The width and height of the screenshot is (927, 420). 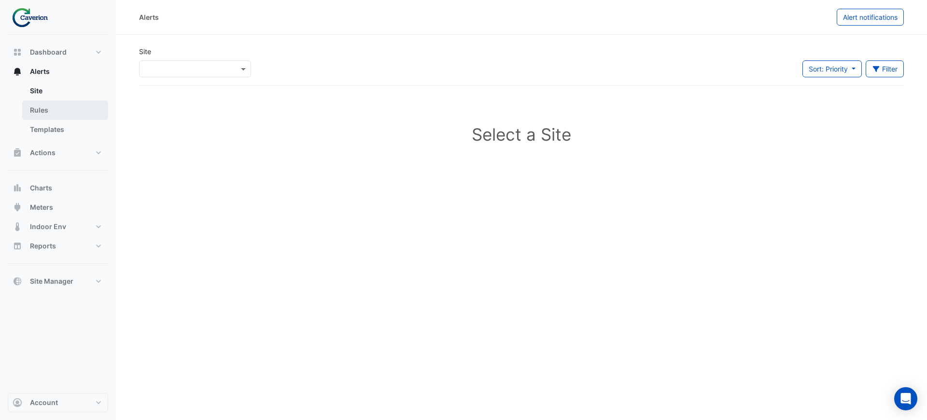 What do you see at coordinates (906, 398) in the screenshot?
I see `div: Open Intercom Messenger` at bounding box center [906, 398].